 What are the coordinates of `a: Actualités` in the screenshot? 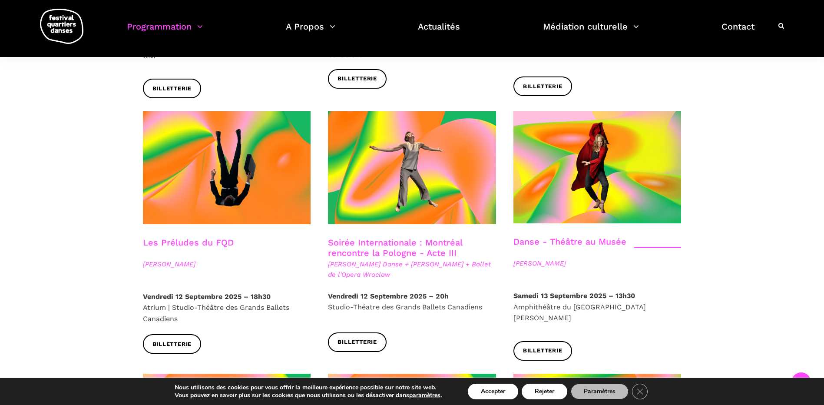 It's located at (439, 32).